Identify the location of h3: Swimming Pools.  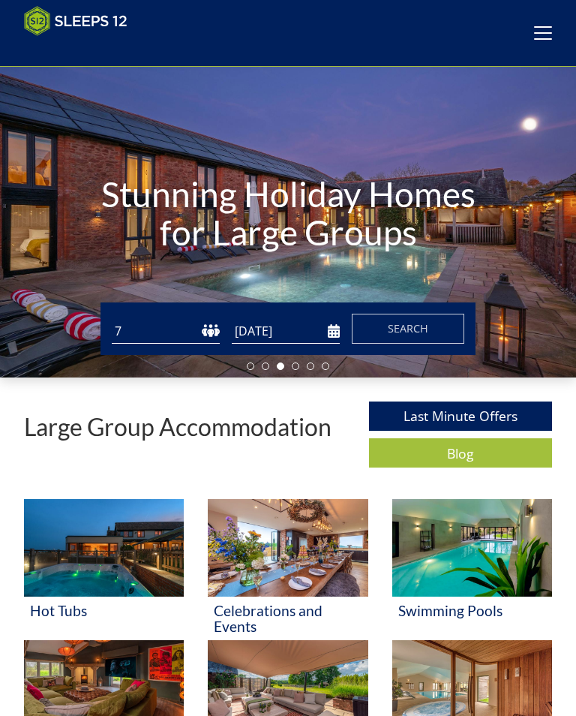
(472, 610).